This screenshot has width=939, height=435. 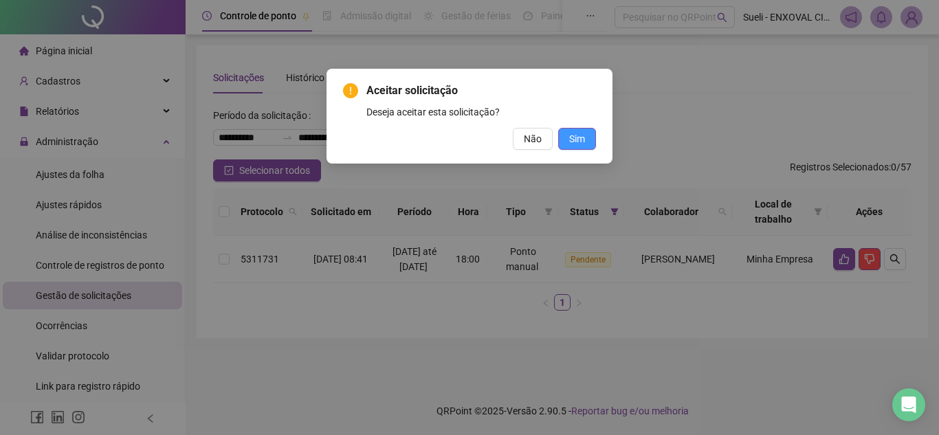 What do you see at coordinates (909, 405) in the screenshot?
I see `div: Open Intercom Messenger` at bounding box center [909, 405].